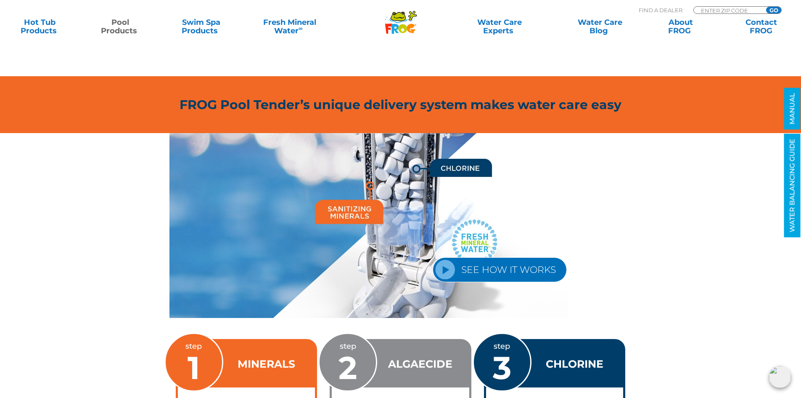 The height and width of the screenshot is (398, 801). I want to click on h3: CHLORINE, so click(575, 364).